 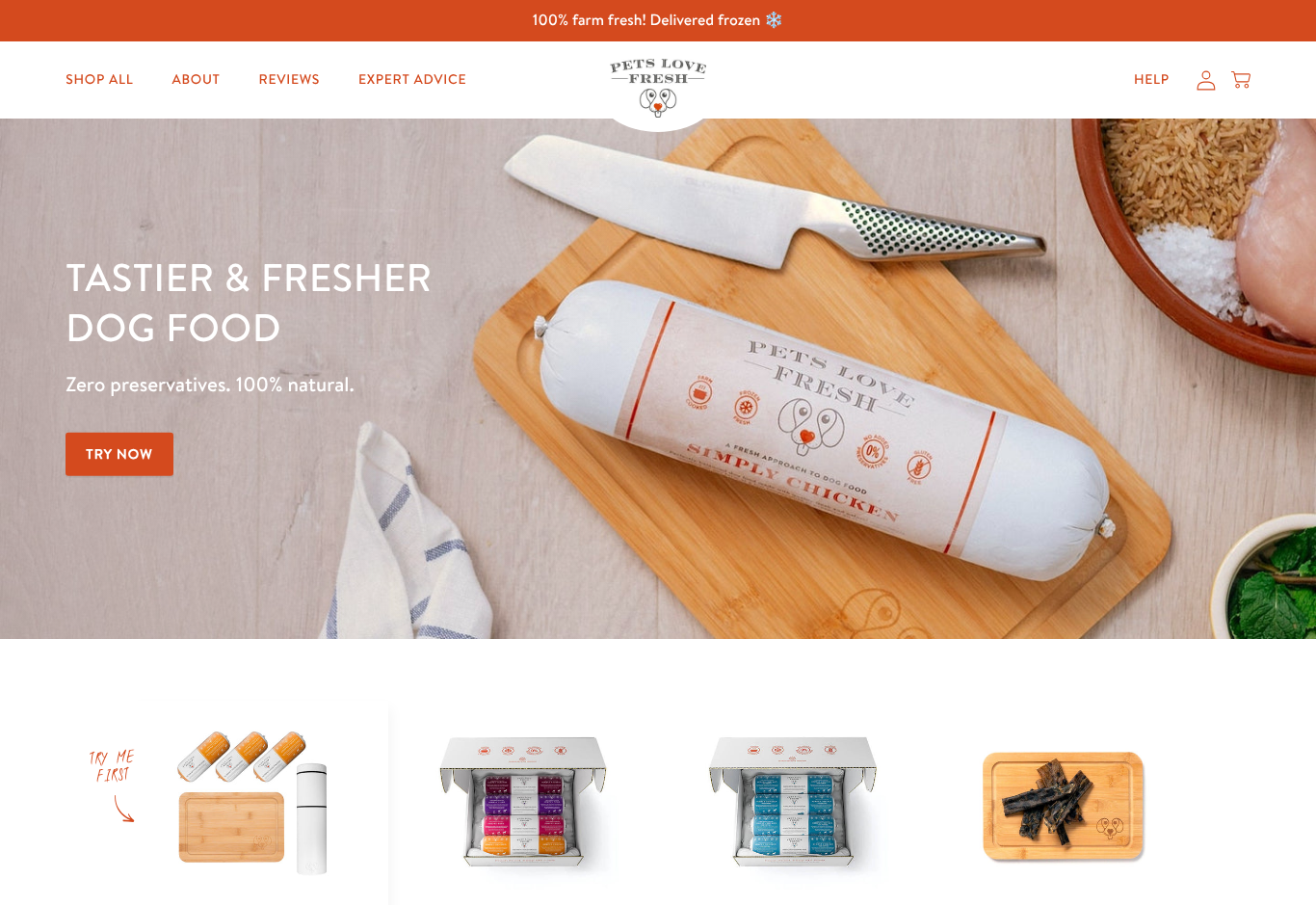 I want to click on a: Try Now, so click(x=119, y=453).